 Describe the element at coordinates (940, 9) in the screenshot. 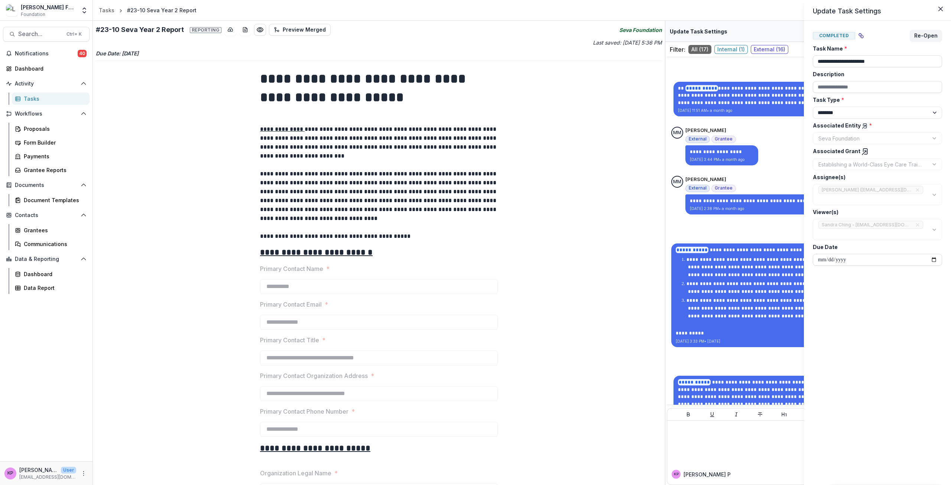

I see `button: Close` at that location.